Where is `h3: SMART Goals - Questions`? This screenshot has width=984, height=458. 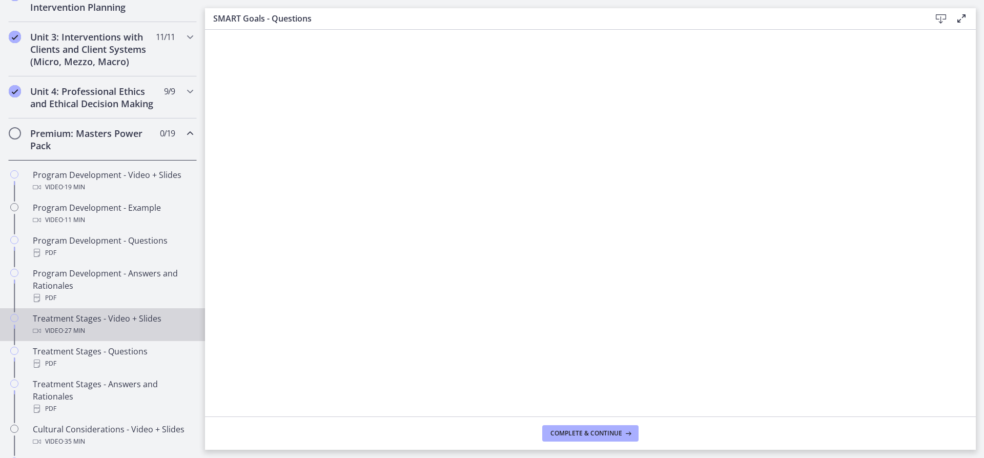
h3: SMART Goals - Questions is located at coordinates (564, 18).